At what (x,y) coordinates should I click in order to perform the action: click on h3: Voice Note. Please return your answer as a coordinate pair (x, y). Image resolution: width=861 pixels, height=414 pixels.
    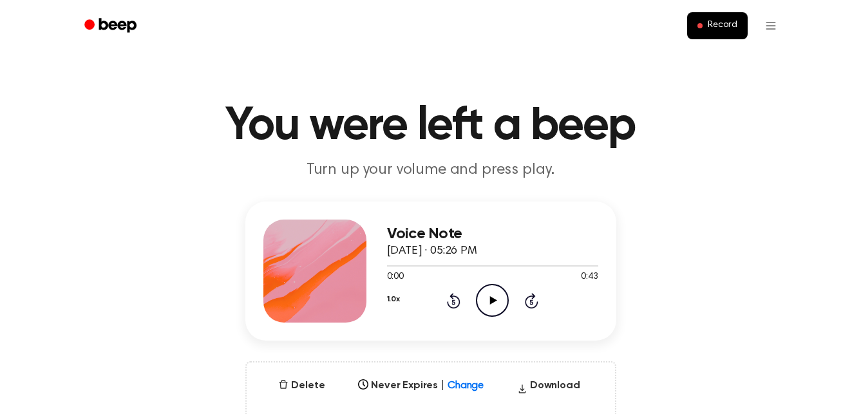
    Looking at the image, I should click on (492, 234).